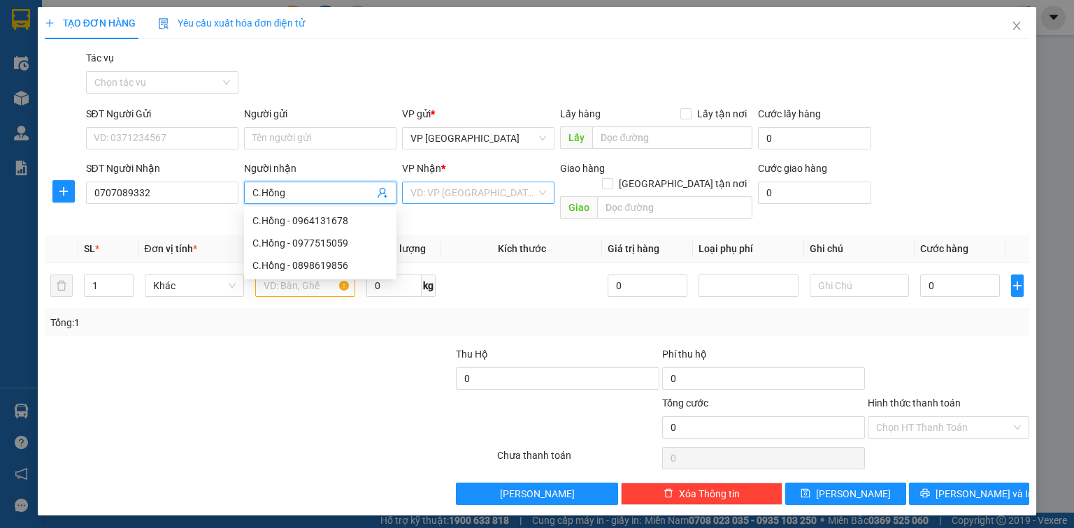 This screenshot has height=528, width=1074. What do you see at coordinates (194, 286) in the screenshot?
I see `span: Khác` at bounding box center [194, 286].